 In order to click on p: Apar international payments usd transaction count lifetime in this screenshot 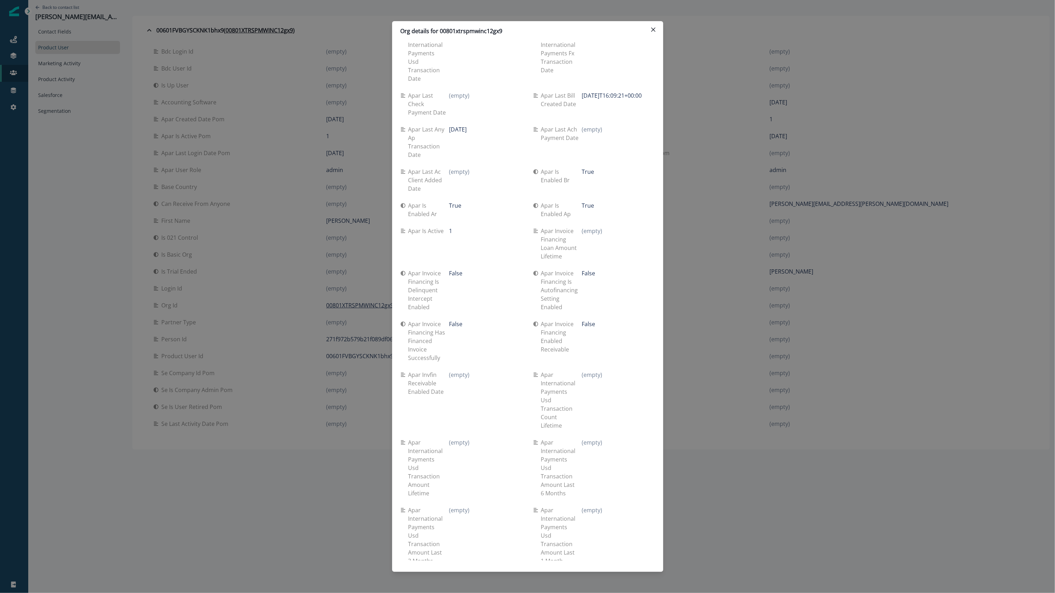, I will do `click(561, 400)`.